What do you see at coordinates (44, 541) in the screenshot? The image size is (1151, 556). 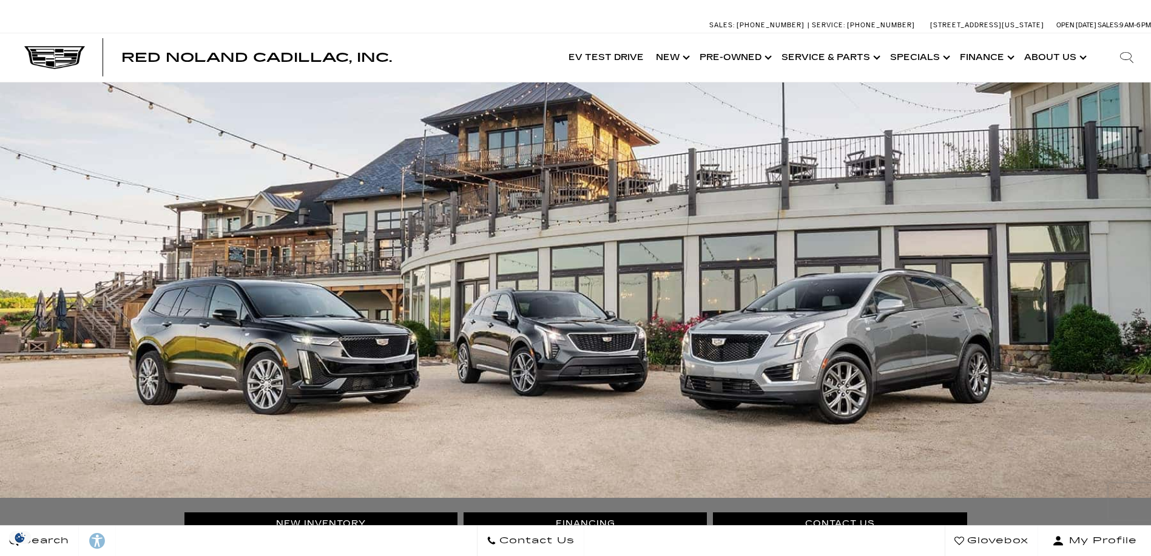 I see `span: Search` at bounding box center [44, 541].